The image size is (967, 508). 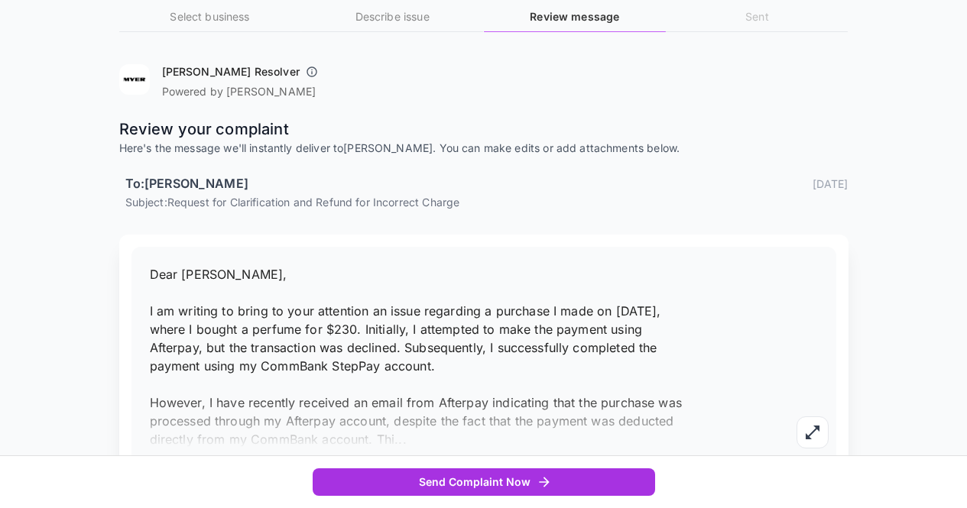 I want to click on h6: Describe issue, so click(x=392, y=17).